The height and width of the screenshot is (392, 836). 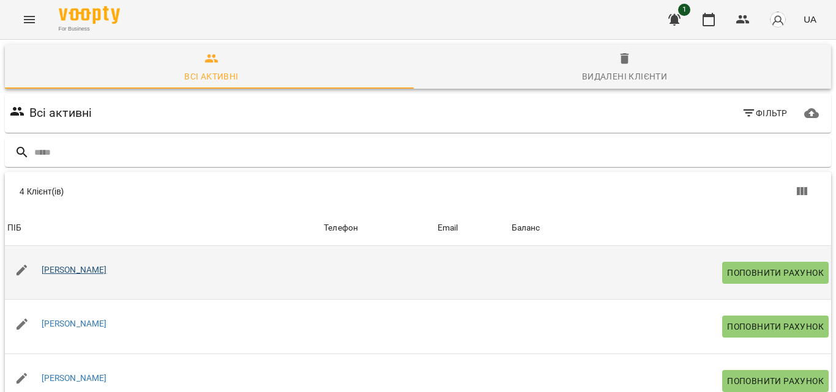 What do you see at coordinates (418, 191) in the screenshot?
I see `div: Table Toolbar` at bounding box center [418, 191].